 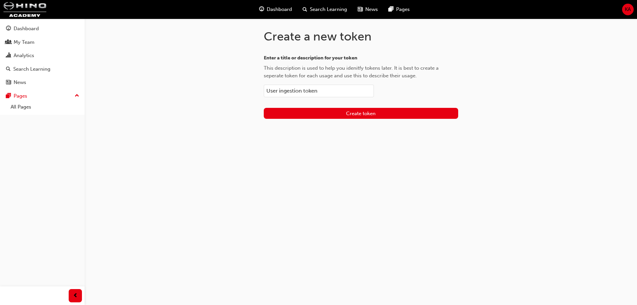 What do you see at coordinates (325, 9) in the screenshot?
I see `a: search-iconSearch Learning` at bounding box center [325, 9].